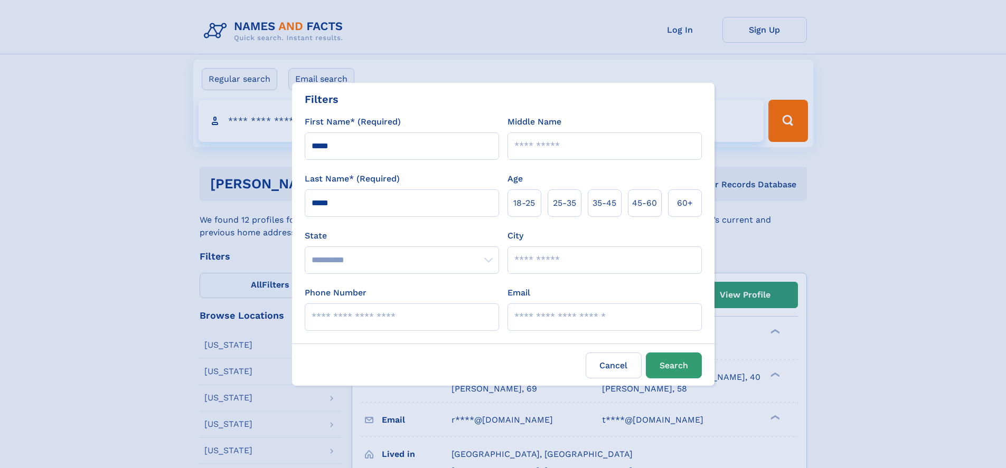 The height and width of the screenshot is (468, 1006). What do you see at coordinates (519, 293) in the screenshot?
I see `label: Email` at bounding box center [519, 293].